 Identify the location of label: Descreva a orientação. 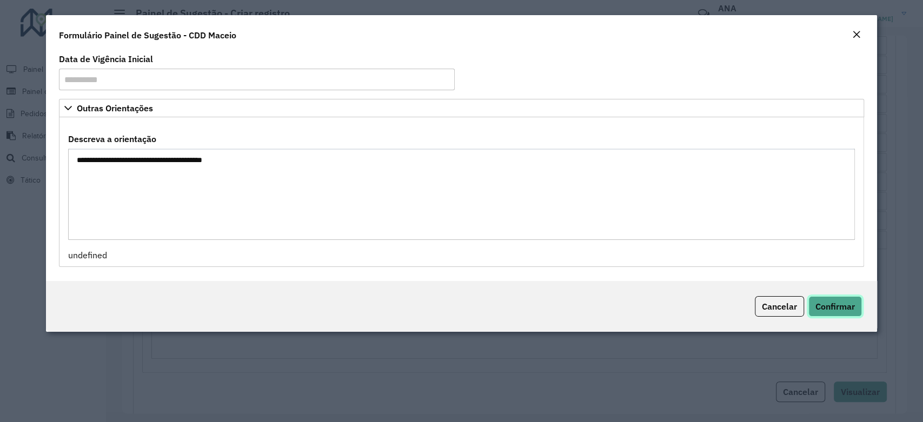
(112, 139).